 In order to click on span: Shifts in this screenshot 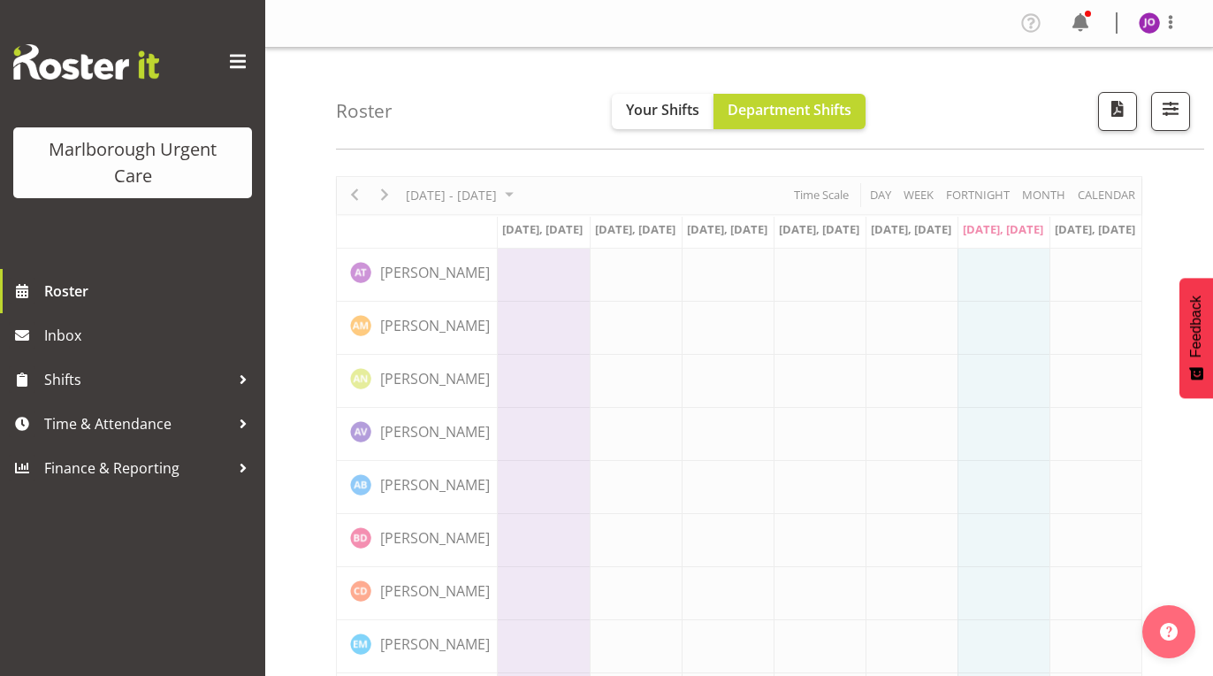, I will do `click(137, 379)`.